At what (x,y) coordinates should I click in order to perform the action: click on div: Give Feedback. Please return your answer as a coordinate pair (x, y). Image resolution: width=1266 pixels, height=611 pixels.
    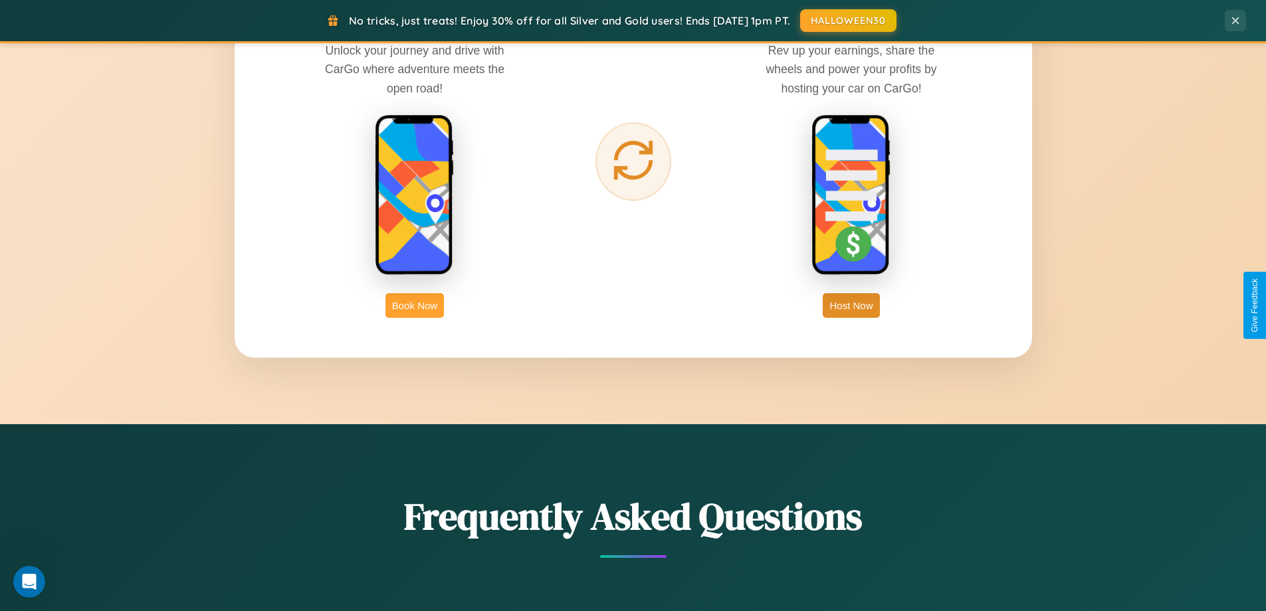
    Looking at the image, I should click on (1255, 305).